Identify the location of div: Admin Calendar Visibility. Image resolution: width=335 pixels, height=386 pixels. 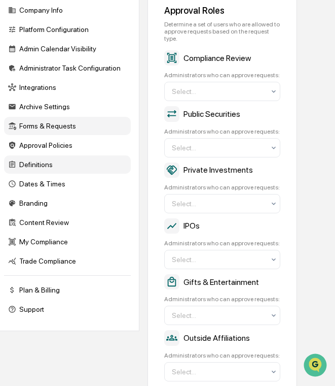
(67, 49).